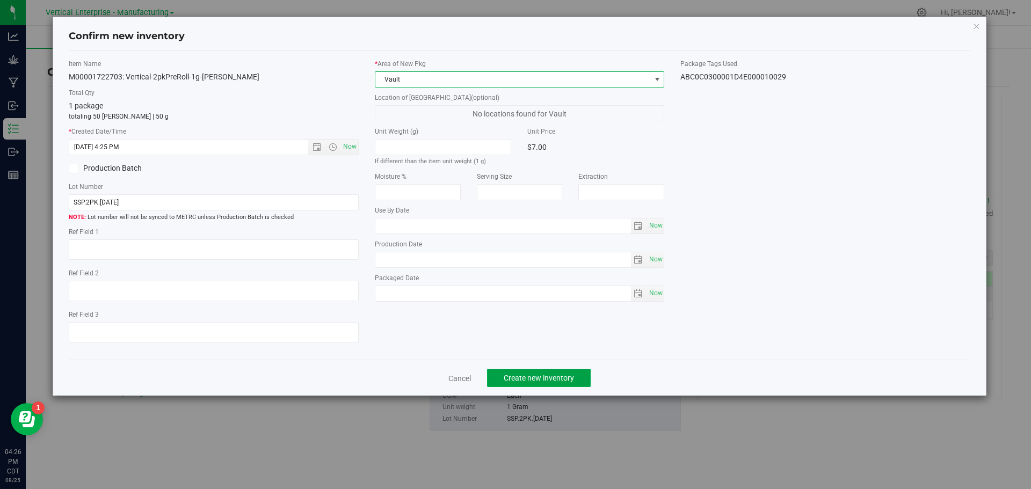 Image resolution: width=1031 pixels, height=489 pixels. What do you see at coordinates (520, 177) in the screenshot?
I see `label: Serving Size` at bounding box center [520, 177].